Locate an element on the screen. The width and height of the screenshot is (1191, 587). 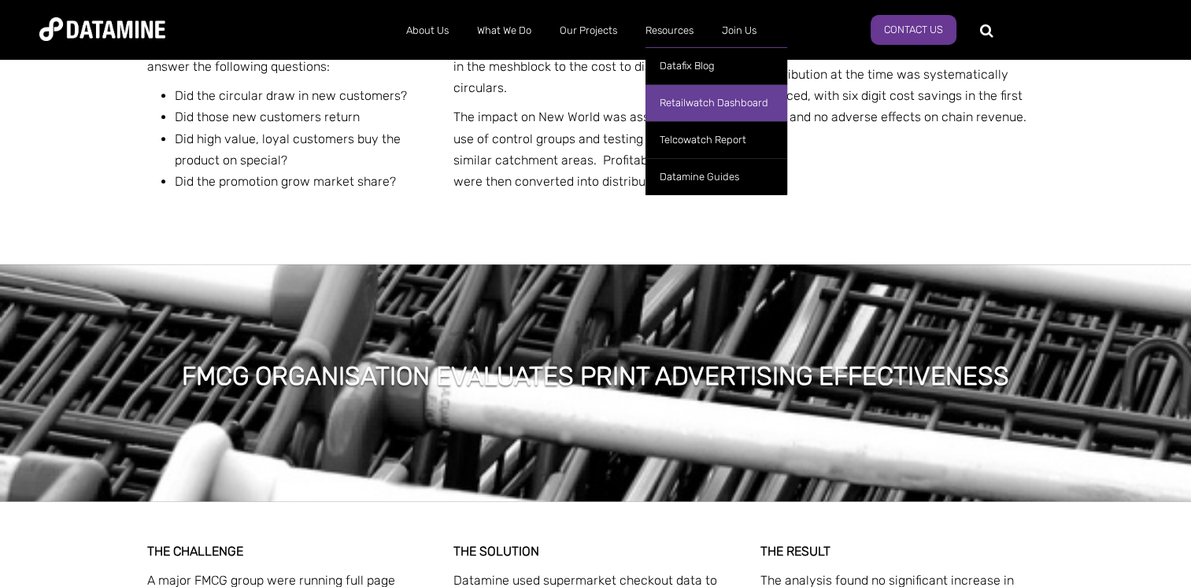
span: Did the circular draw in new customers? is located at coordinates (290, 95).